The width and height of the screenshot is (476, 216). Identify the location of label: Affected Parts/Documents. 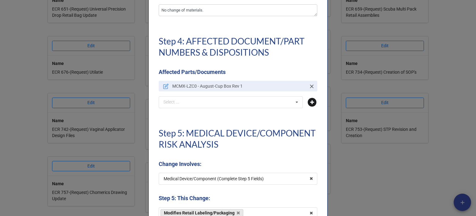
(192, 72).